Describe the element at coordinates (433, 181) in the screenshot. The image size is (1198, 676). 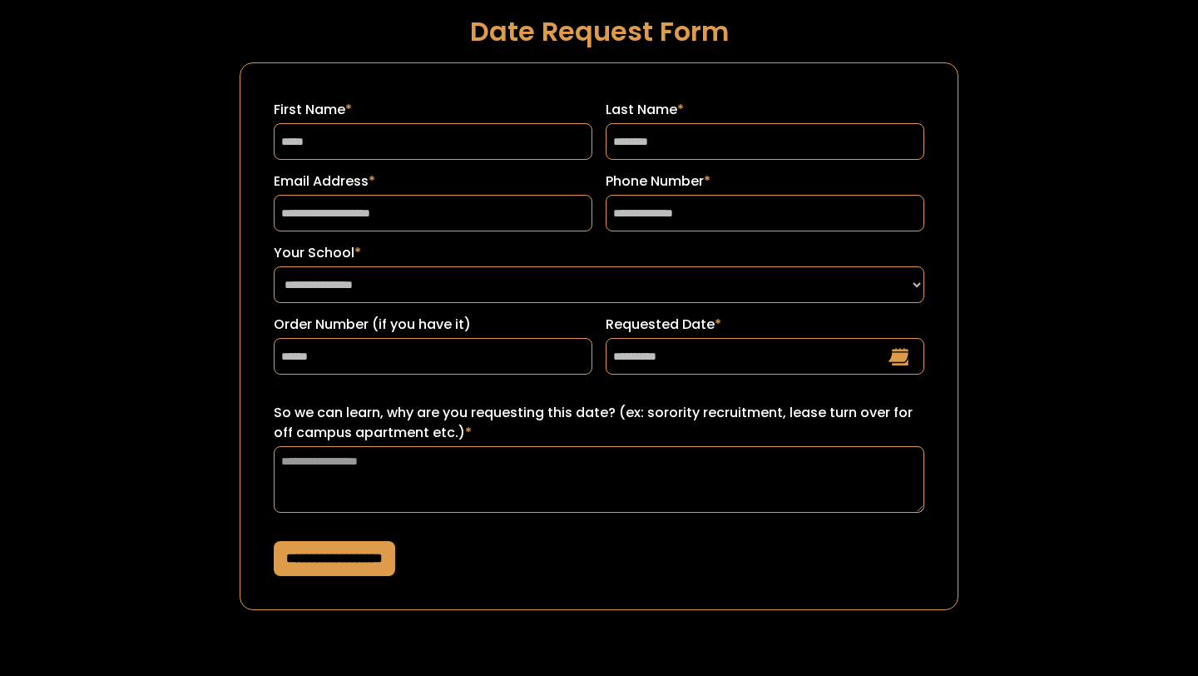
I see `label: Email Address` at that location.